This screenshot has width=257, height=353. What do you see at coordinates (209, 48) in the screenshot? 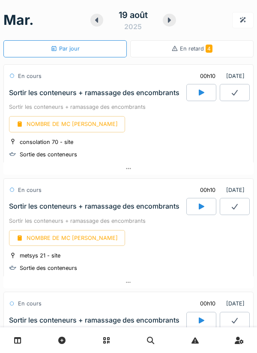
I see `span: 4` at bounding box center [209, 48].